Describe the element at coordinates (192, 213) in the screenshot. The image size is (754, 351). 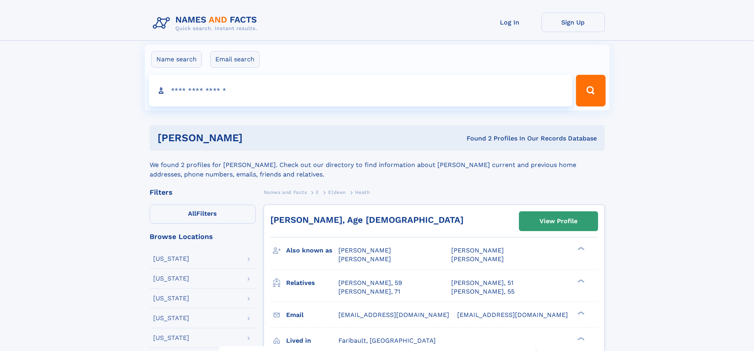
I see `span: All` at that location.